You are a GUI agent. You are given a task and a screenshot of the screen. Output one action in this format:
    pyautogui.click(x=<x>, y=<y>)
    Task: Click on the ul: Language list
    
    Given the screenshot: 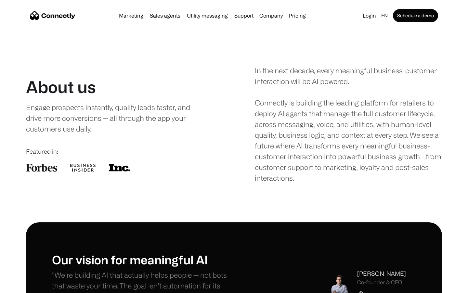 What is the action you would take?
    pyautogui.click(x=26, y=286)
    